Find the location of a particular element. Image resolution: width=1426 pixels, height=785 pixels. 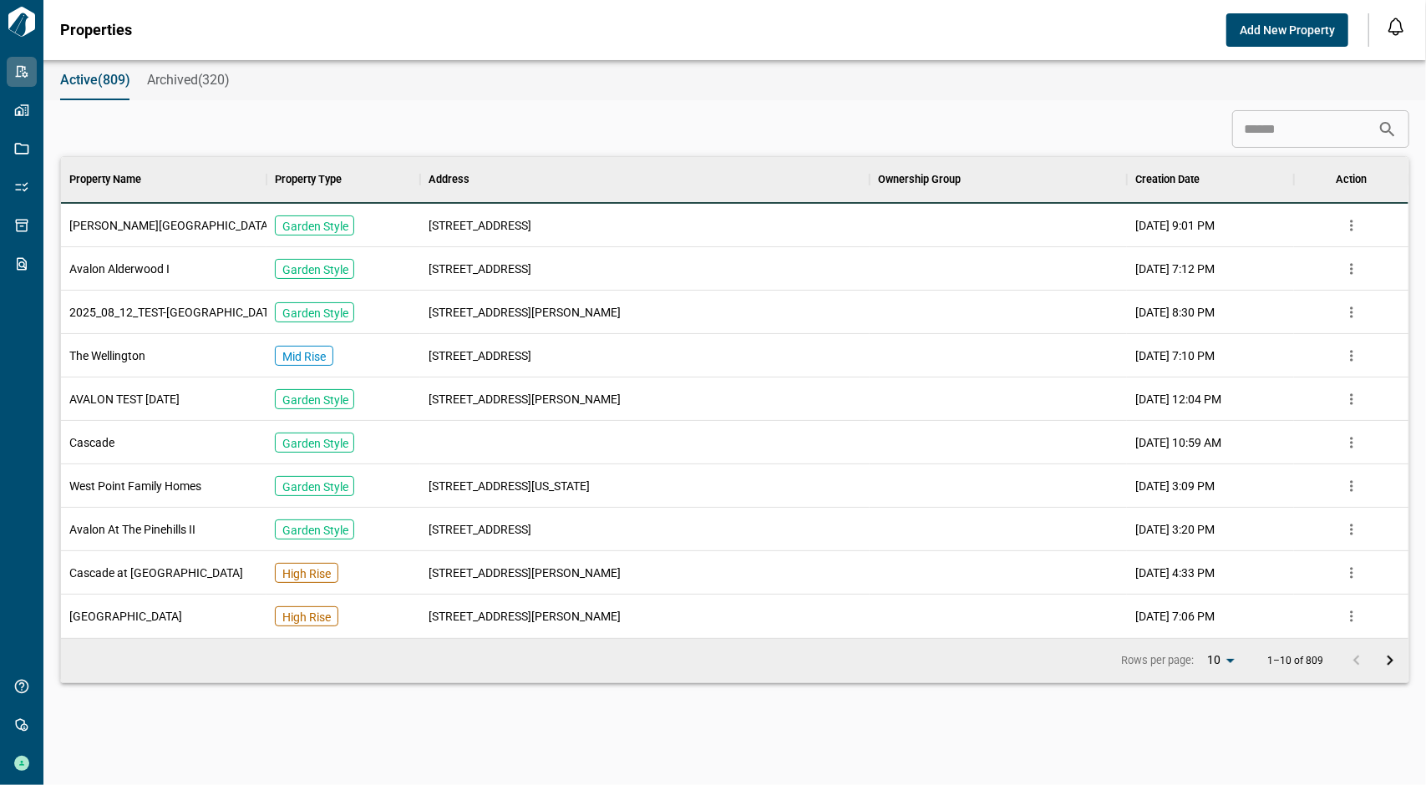

span: The Wellington is located at coordinates (107, 356).